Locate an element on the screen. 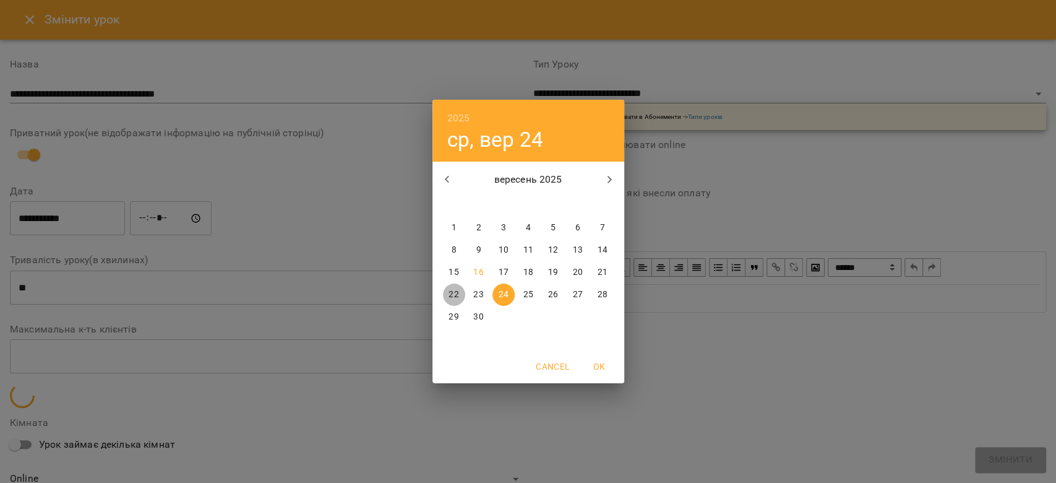  button: Cancel is located at coordinates (552, 366).